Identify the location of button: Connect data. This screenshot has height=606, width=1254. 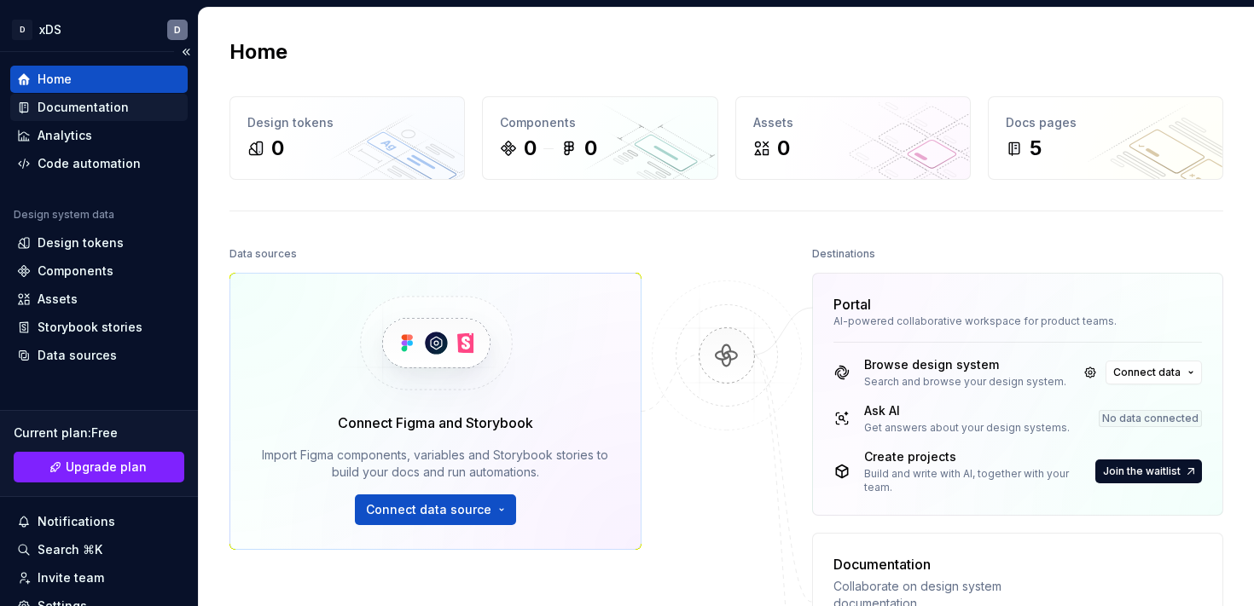
(1153, 373).